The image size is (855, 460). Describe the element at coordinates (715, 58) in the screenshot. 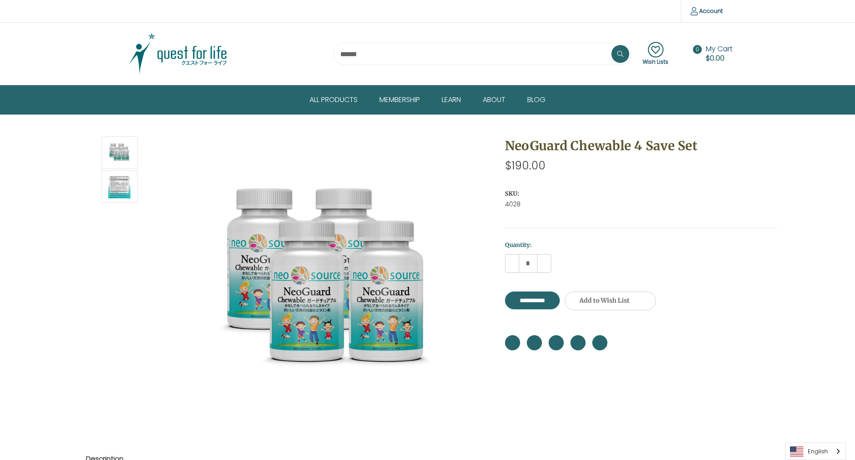

I see `span: $0.00` at that location.